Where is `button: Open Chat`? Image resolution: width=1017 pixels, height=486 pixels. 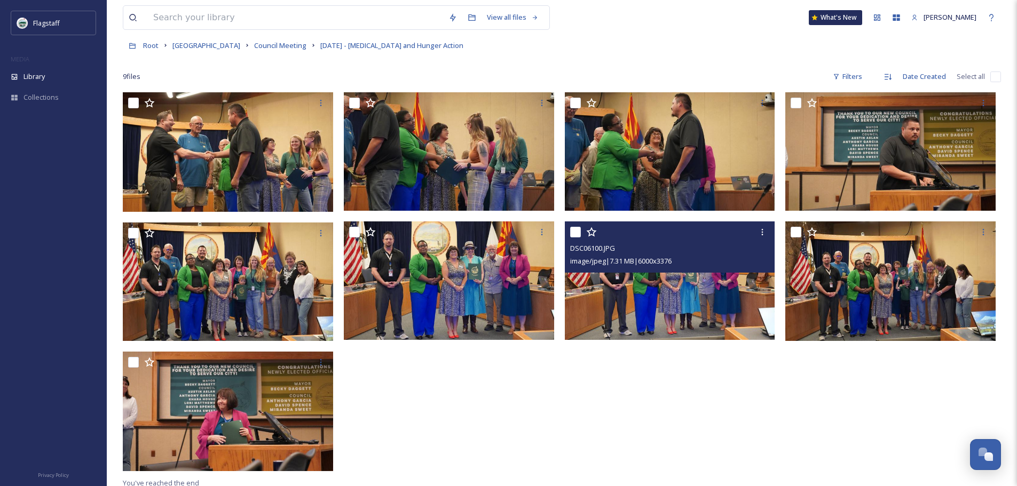 button: Open Chat is located at coordinates (985, 455).